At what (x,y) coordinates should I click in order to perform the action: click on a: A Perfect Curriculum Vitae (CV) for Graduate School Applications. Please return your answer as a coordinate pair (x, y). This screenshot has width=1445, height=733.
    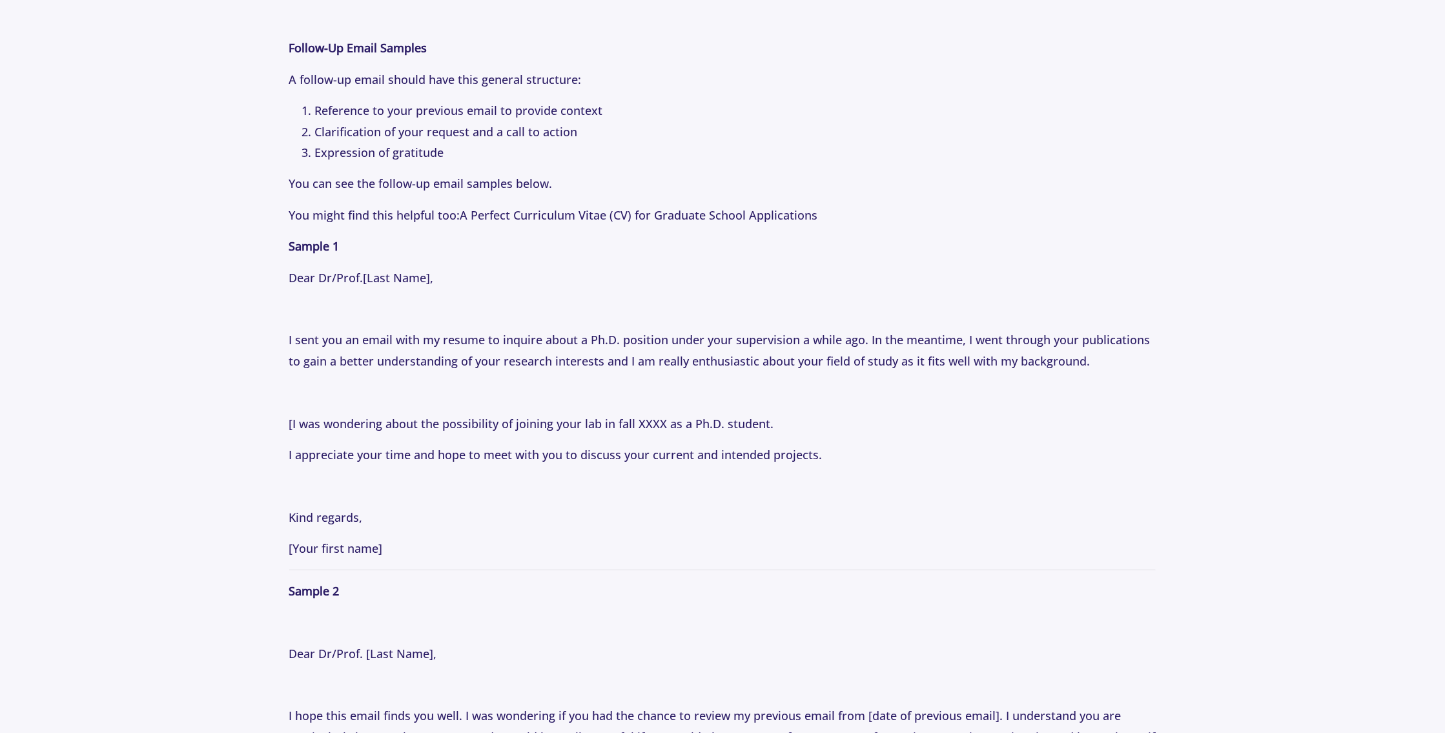
    Looking at the image, I should click on (639, 215).